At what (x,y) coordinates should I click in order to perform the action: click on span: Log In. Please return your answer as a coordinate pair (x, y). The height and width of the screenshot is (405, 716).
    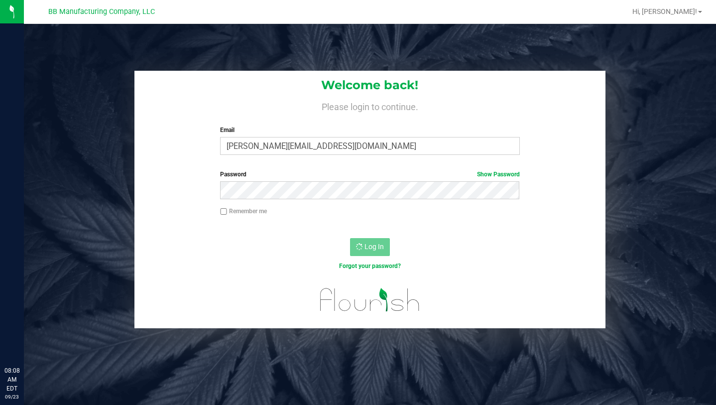
    Looking at the image, I should click on (374, 246).